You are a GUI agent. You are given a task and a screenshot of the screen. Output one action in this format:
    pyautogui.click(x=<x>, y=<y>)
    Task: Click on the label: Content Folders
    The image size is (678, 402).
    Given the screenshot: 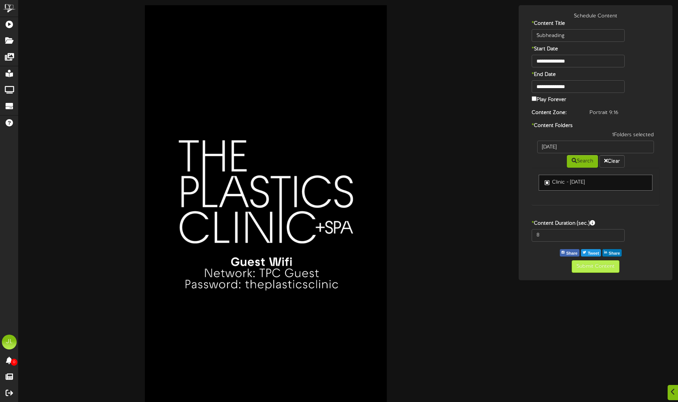 What is the action you would take?
    pyautogui.click(x=595, y=126)
    